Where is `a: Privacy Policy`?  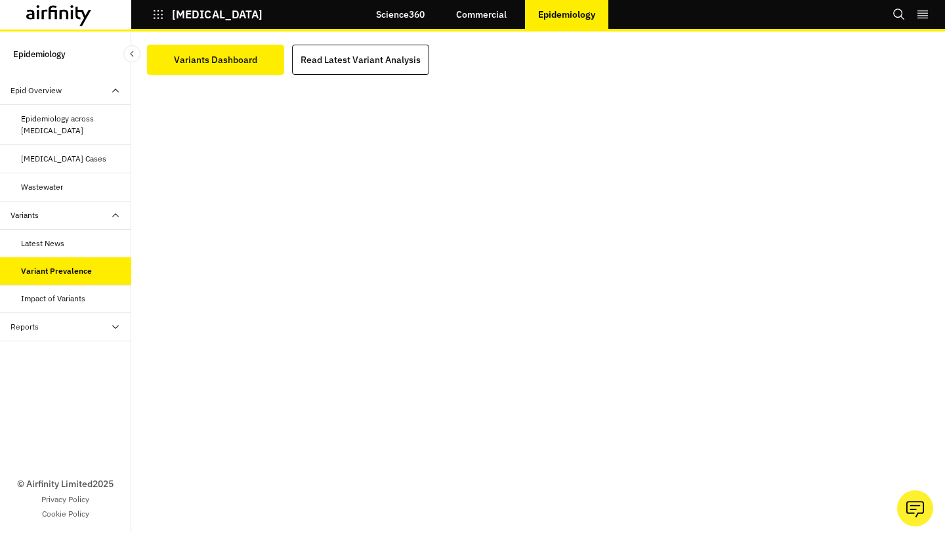 a: Privacy Policy is located at coordinates (65, 500).